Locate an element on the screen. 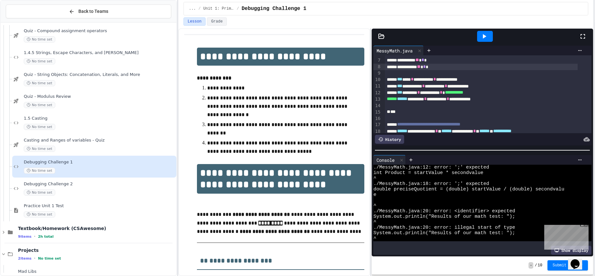  span: 2 items is located at coordinates (25, 258).